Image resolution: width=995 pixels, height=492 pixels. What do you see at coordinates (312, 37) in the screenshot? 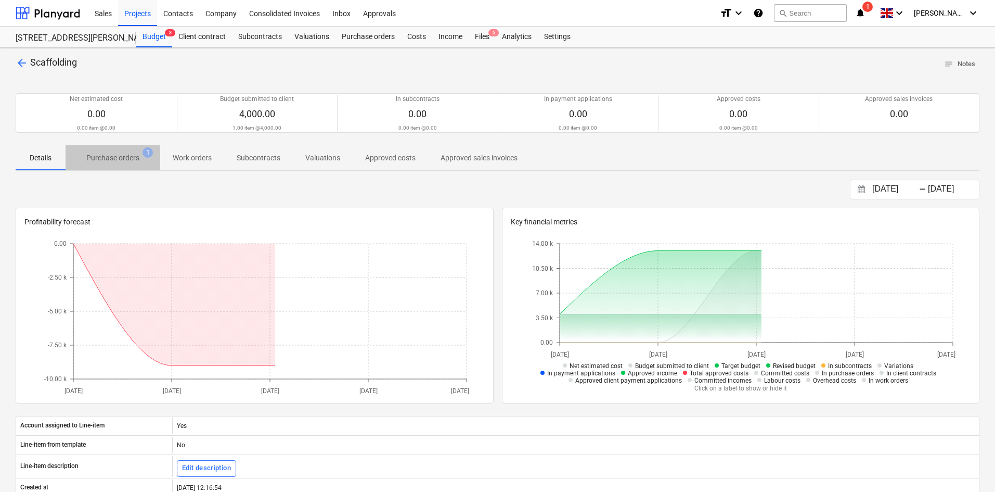
I see `a: Valuations` at bounding box center [312, 37].